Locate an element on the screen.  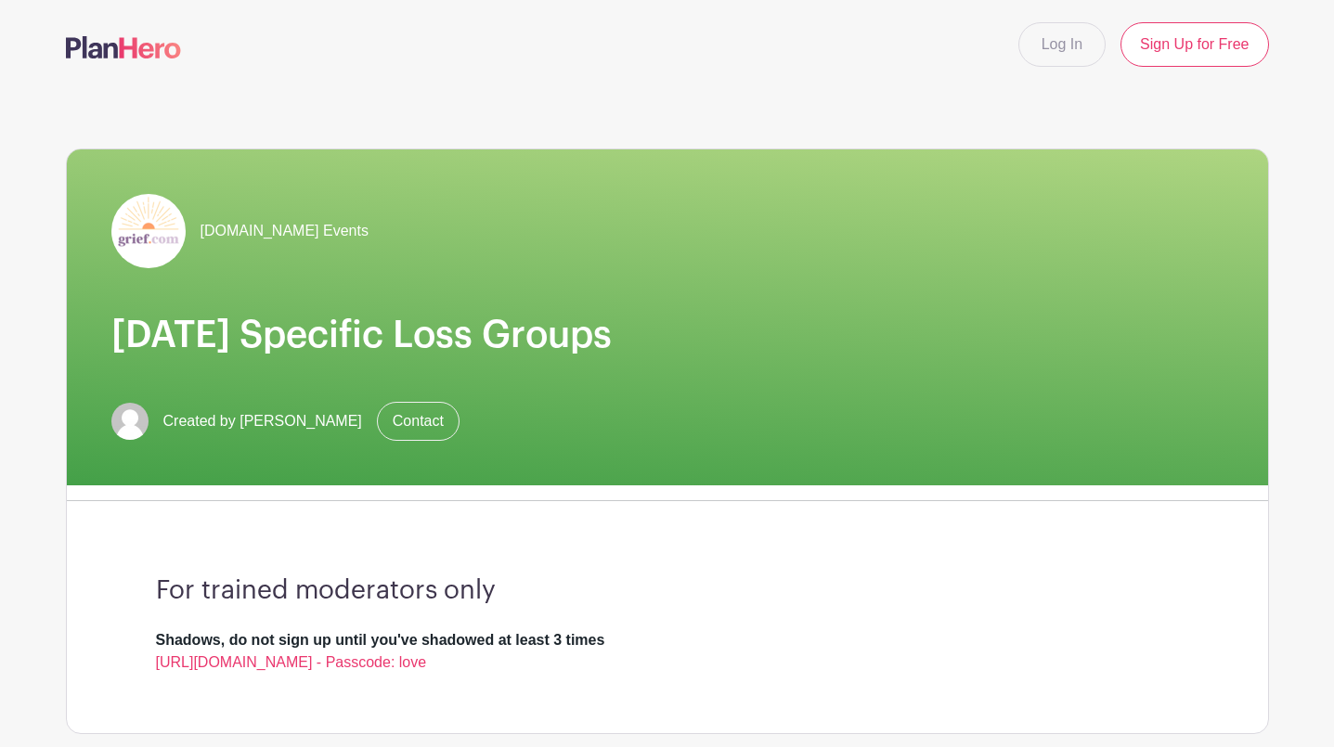
h3: For trained moderators only is located at coordinates (667, 591).